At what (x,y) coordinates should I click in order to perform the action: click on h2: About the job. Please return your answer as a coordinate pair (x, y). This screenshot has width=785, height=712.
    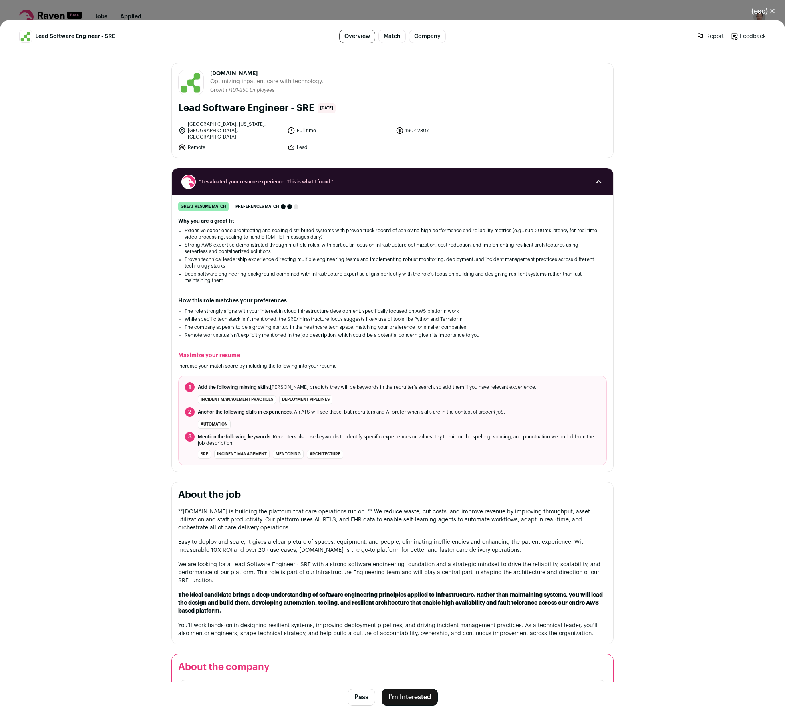
    Looking at the image, I should click on (392, 495).